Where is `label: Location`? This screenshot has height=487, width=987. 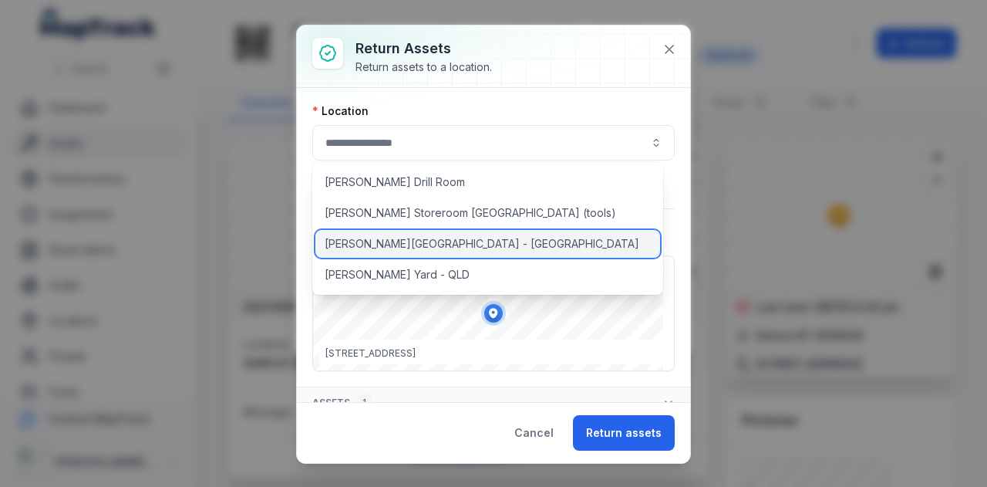
label: Location is located at coordinates (340, 111).